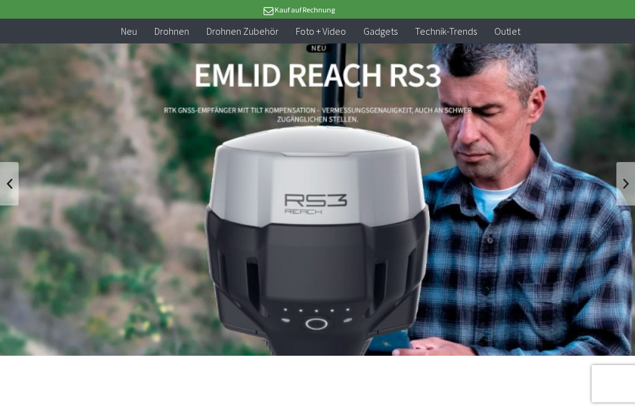 This screenshot has width=635, height=411. Describe the element at coordinates (172, 31) in the screenshot. I see `a: Drohnen` at that location.